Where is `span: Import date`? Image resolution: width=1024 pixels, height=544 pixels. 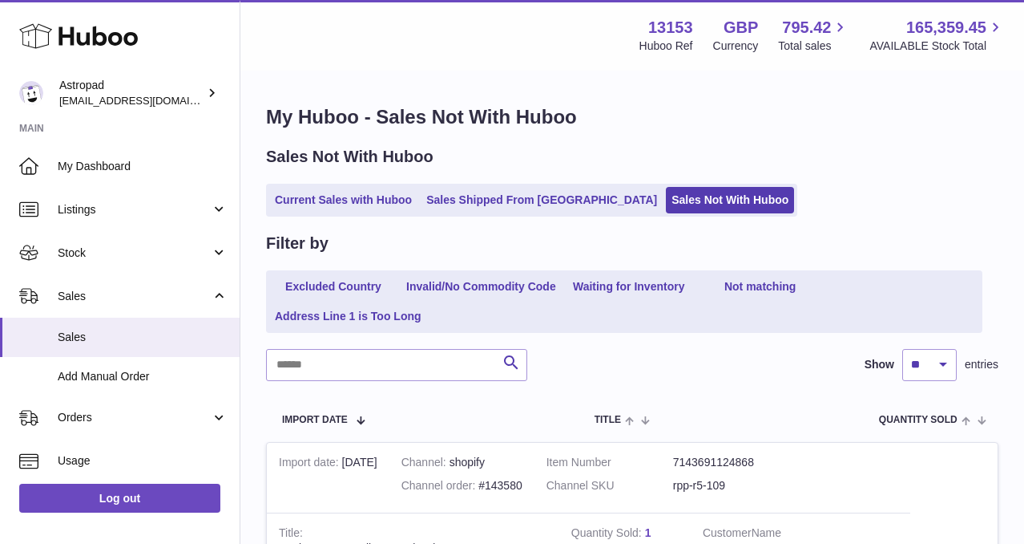 span: Import date is located at coordinates (315, 419).